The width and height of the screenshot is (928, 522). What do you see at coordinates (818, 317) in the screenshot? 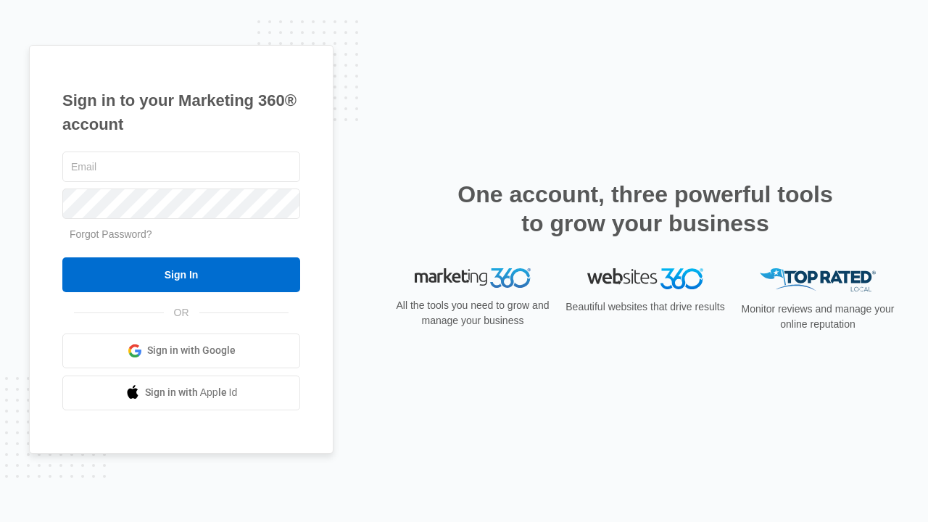
I see `p: Monitor reviews and manage your online reputation` at bounding box center [818, 317].